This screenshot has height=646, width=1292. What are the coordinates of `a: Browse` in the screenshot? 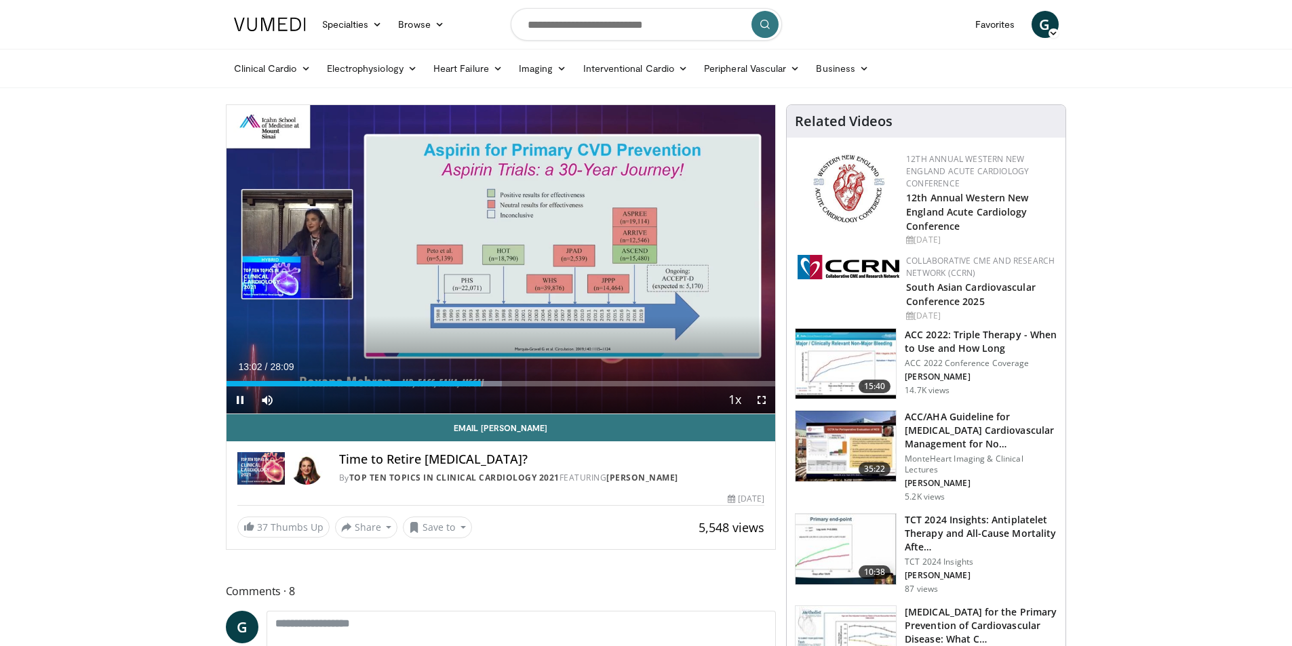 It's located at (421, 24).